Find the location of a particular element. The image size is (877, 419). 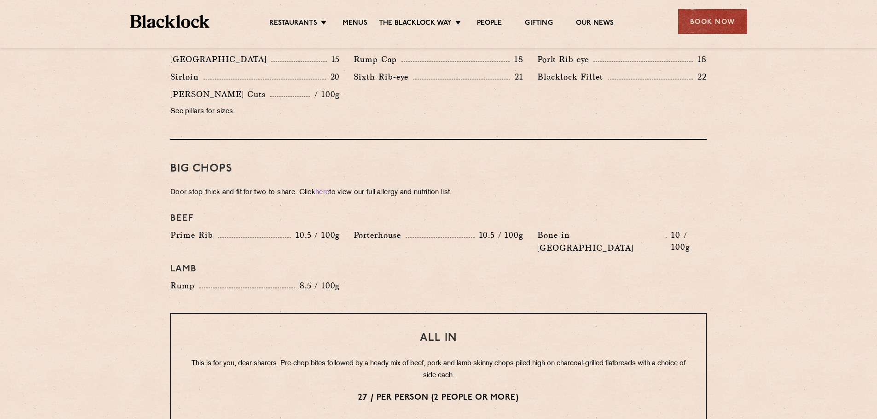

p: This is for you, dear sharers. Pre-chop bites followed by a heady mix of beef, pork and lamb skin... is located at coordinates (438, 370).